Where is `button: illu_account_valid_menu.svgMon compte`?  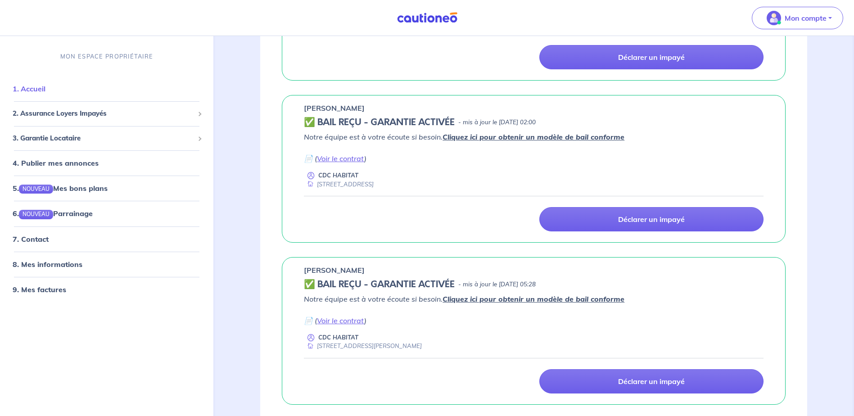 button: illu_account_valid_menu.svgMon compte is located at coordinates (798, 18).